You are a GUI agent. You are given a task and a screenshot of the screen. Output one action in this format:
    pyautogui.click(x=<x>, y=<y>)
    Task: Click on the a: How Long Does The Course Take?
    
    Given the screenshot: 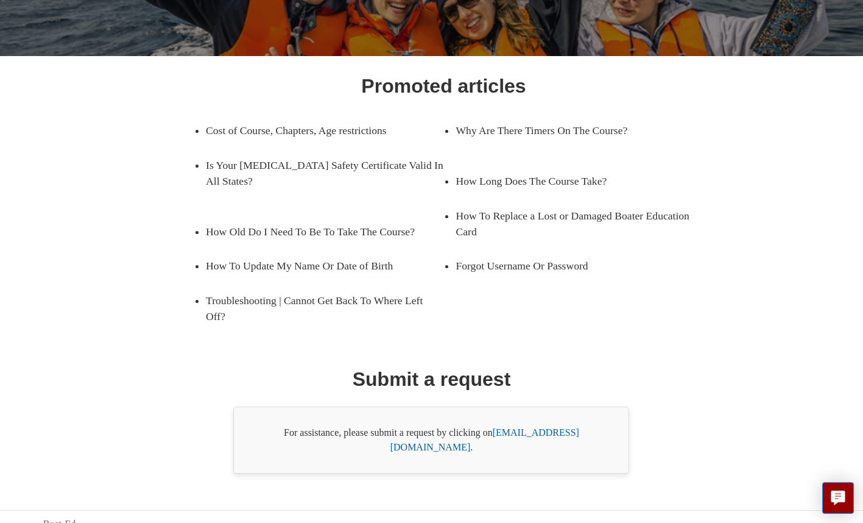 What is the action you would take?
    pyautogui.click(x=565, y=181)
    